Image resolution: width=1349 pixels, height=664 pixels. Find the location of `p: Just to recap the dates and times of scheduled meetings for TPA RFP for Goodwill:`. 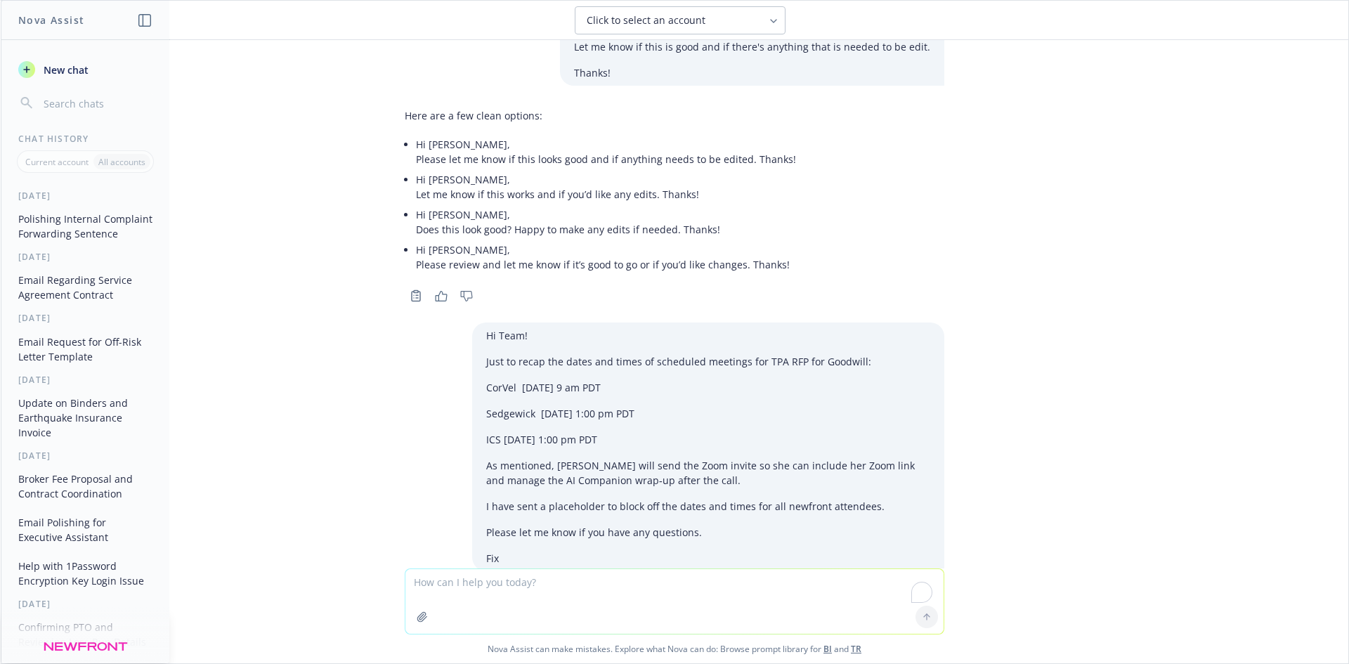

p: Just to recap the dates and times of scheduled meetings for TPA RFP for Goodwill: is located at coordinates (708, 361).